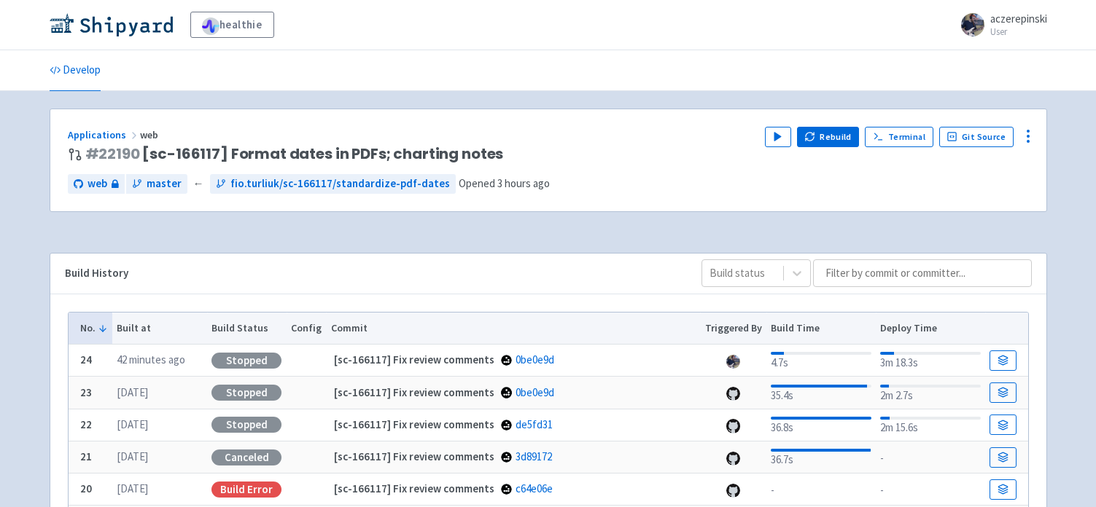 The width and height of the screenshot is (1096, 507). Describe the element at coordinates (340, 184) in the screenshot. I see `span: fio.turliuk/sc-166117/standardize-pdf-dates` at that location.